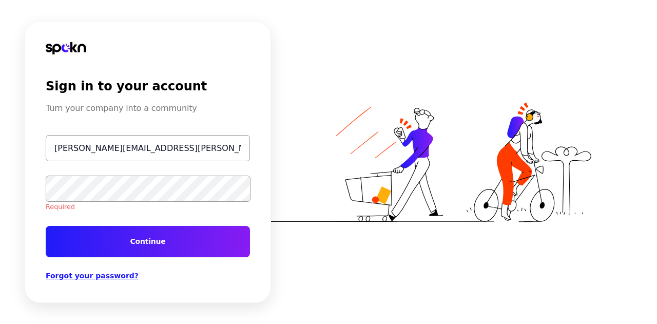 This screenshot has height=324, width=657. Describe the element at coordinates (148, 206) in the screenshot. I see `div: Required` at that location.